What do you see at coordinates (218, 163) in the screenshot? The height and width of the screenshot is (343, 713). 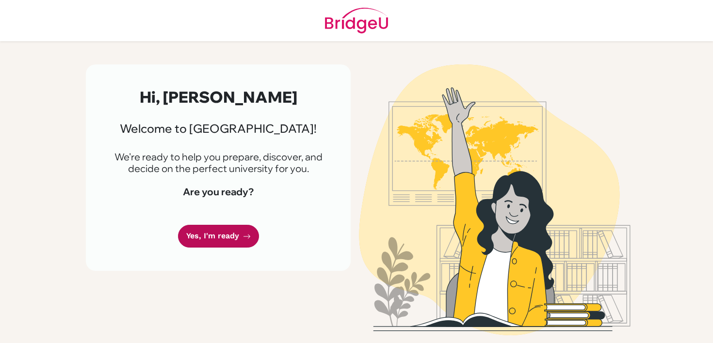 I see `p: We're ready to help you prepare, discover, and decide on the perfect university for you.` at bounding box center [218, 163].